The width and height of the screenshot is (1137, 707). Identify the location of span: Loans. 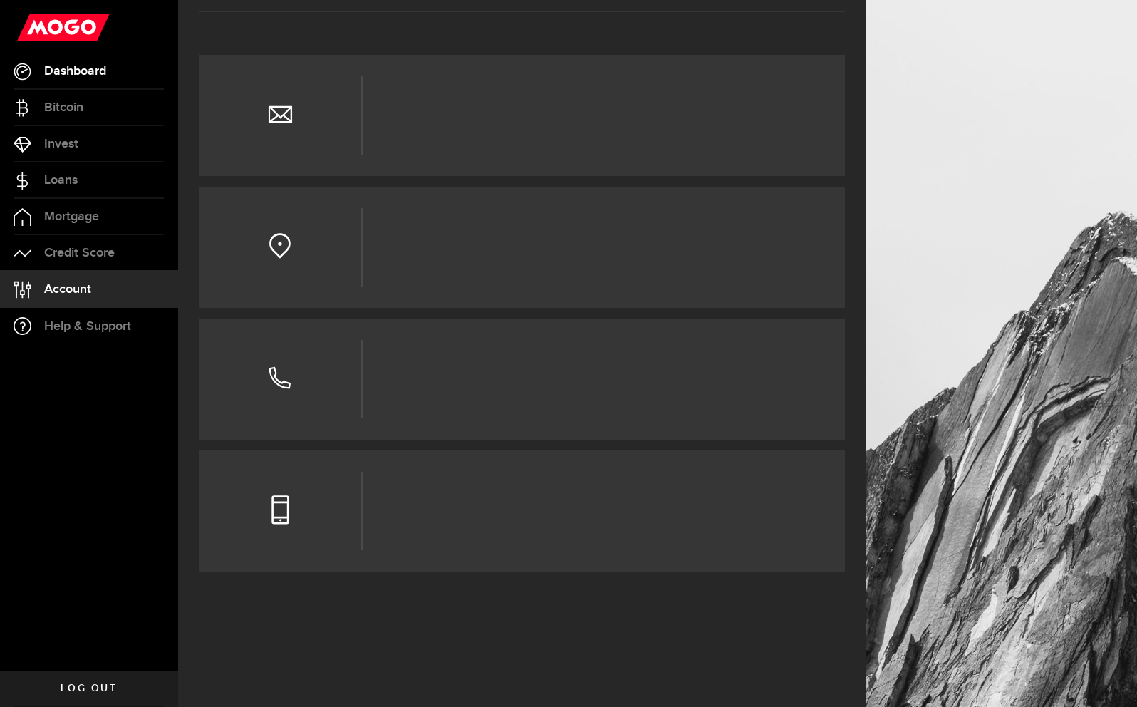
(61, 180).